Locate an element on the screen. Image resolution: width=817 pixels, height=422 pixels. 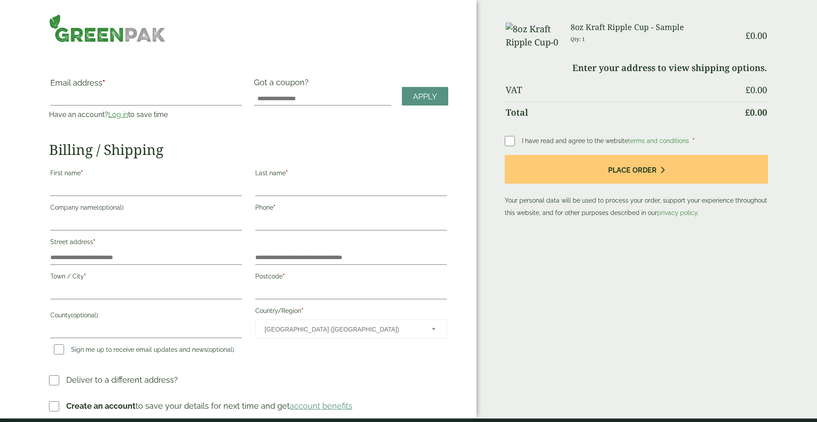
img: GreenPak Supplies is located at coordinates (107, 28).